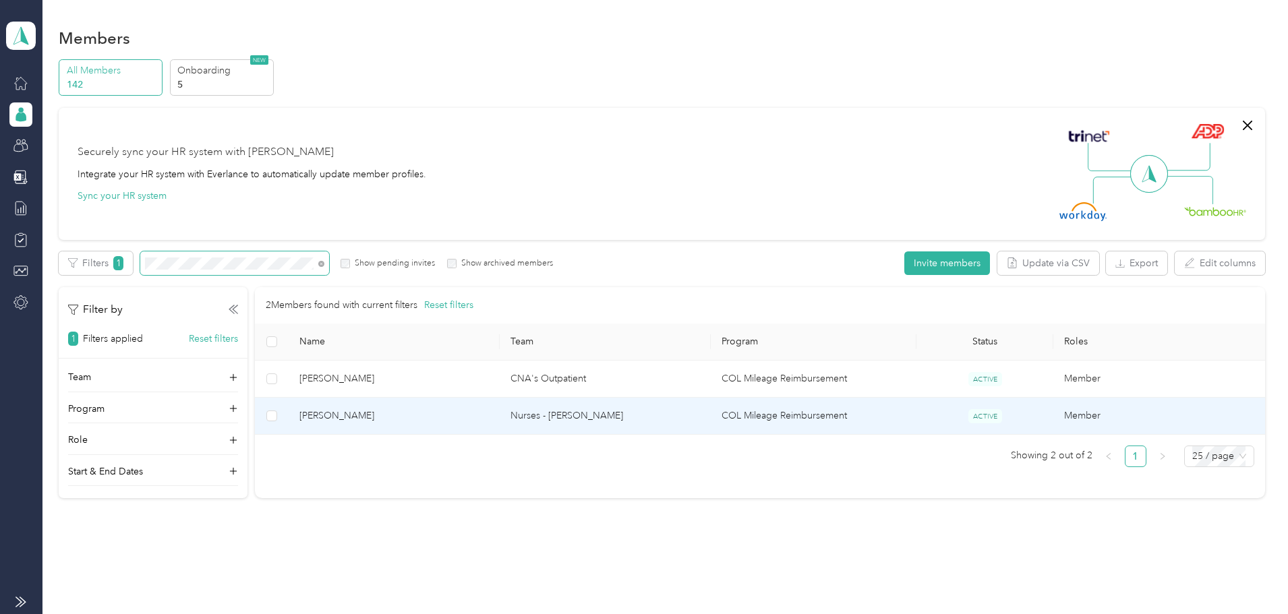 This screenshot has width=1288, height=614. What do you see at coordinates (1219, 456) in the screenshot?
I see `div: Page Size` at bounding box center [1219, 456].